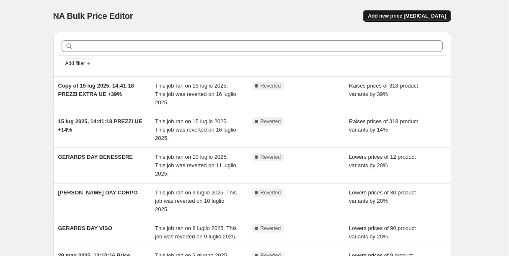 The height and width of the screenshot is (256, 509). Describe the element at coordinates (383, 161) in the screenshot. I see `span: Lowers prices of 12 product variants by 20%` at that location.